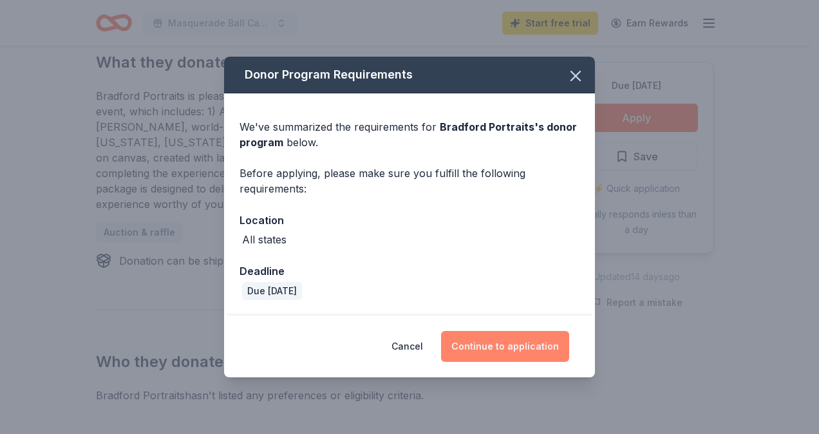 The width and height of the screenshot is (819, 434). What do you see at coordinates (409, 75) in the screenshot?
I see `div: Donor Program Requirements` at bounding box center [409, 75].